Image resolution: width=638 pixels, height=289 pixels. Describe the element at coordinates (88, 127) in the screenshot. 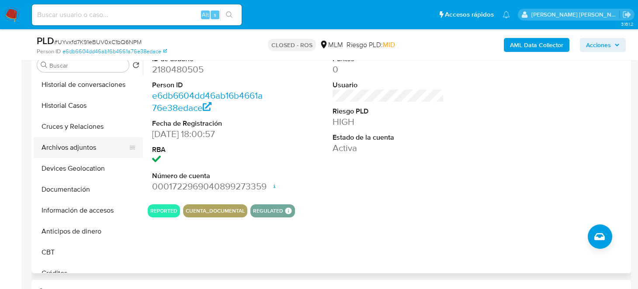

I see `button: Cruces y Relaciones` at that location.